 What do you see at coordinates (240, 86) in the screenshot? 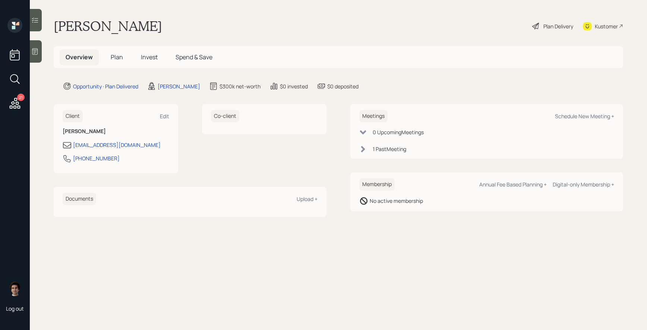
I see `div: $300k net-worth` at bounding box center [240, 86].